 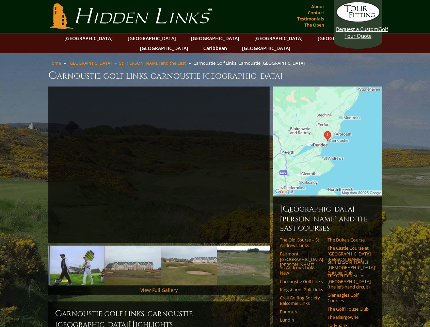 What do you see at coordinates (349, 317) in the screenshot?
I see `a: The Blairgowrie` at bounding box center [349, 317].